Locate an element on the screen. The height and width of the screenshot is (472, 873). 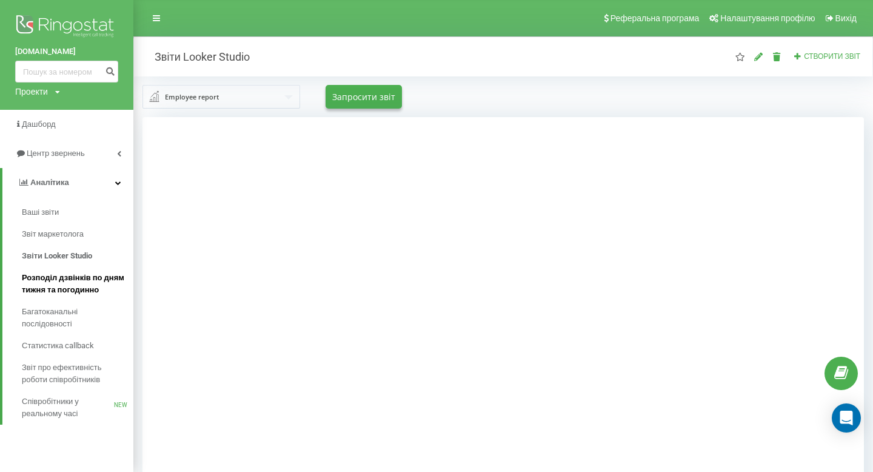
span: Налаштування профілю is located at coordinates (768, 18).